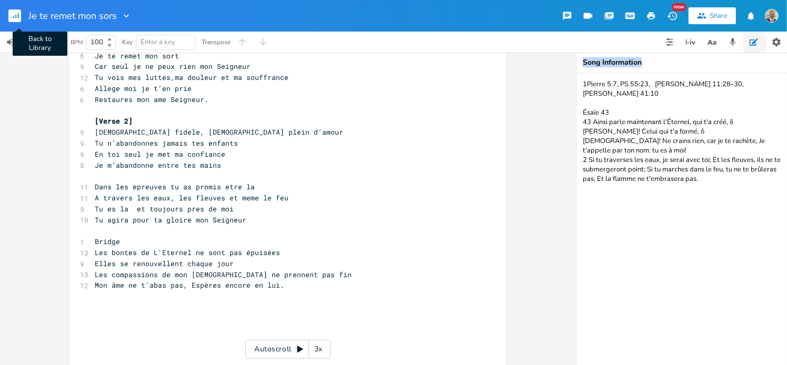 The image size is (787, 365). I want to click on span: Je m’abandonne entre tes mains, so click(158, 165).